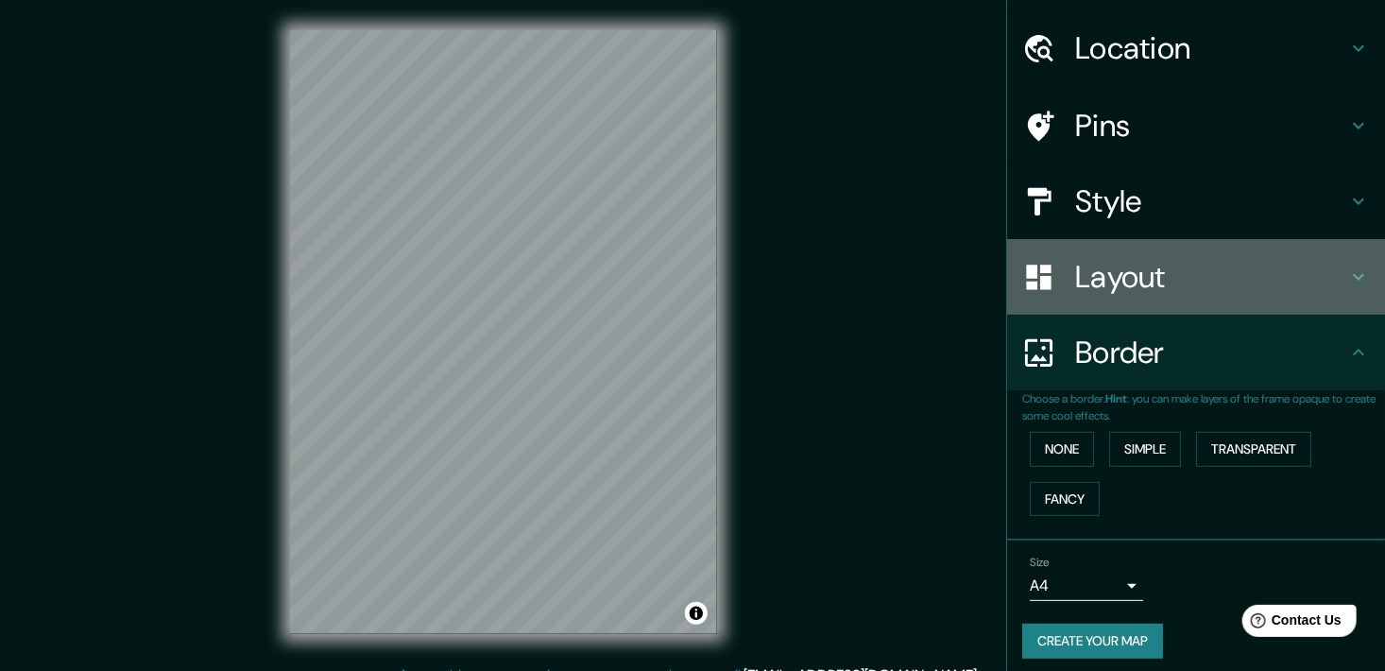 This screenshot has height=671, width=1385. What do you see at coordinates (1062, 449) in the screenshot?
I see `button: None` at bounding box center [1062, 449].